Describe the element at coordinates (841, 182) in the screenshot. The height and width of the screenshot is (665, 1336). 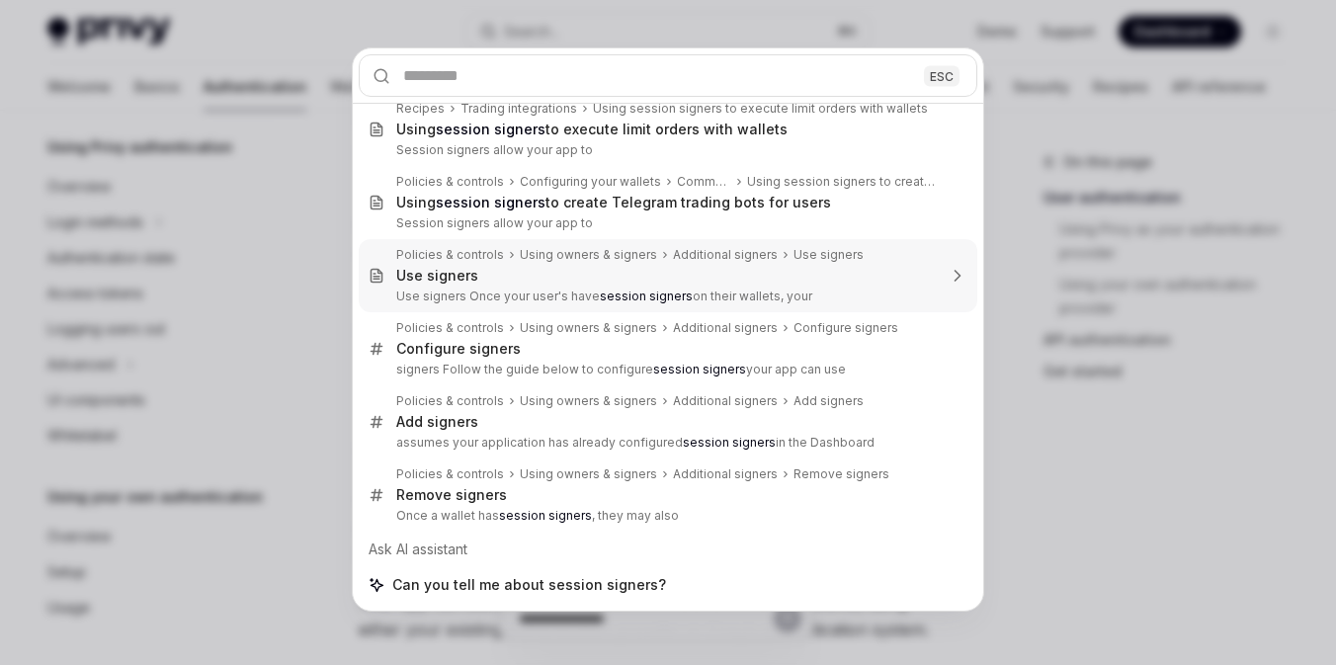
I see `div: Using session signers to create Telegram trading bots for users` at that location.